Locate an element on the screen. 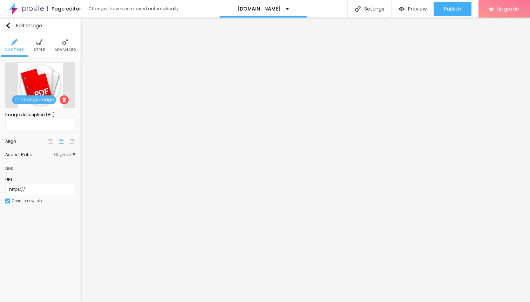  span: Change image is located at coordinates (34, 100).